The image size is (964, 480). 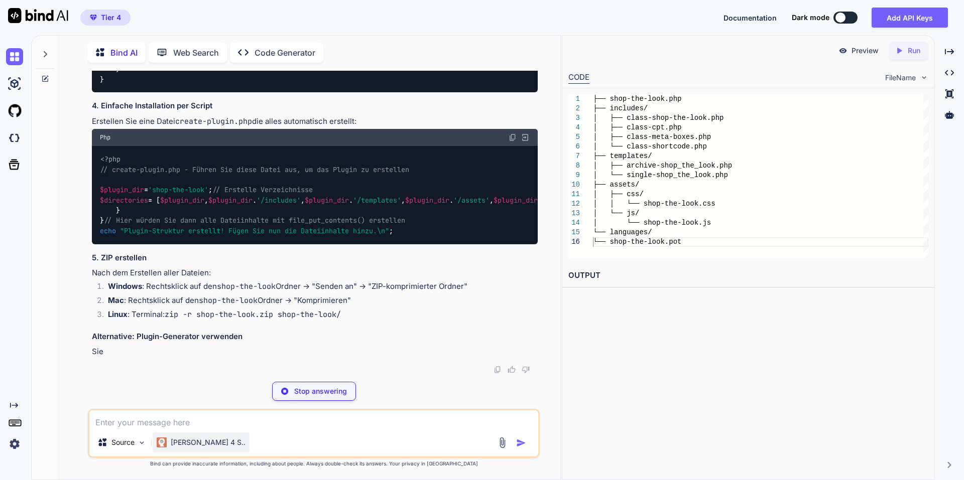 What do you see at coordinates (108, 231) in the screenshot?
I see `span: echo` at bounding box center [108, 231].